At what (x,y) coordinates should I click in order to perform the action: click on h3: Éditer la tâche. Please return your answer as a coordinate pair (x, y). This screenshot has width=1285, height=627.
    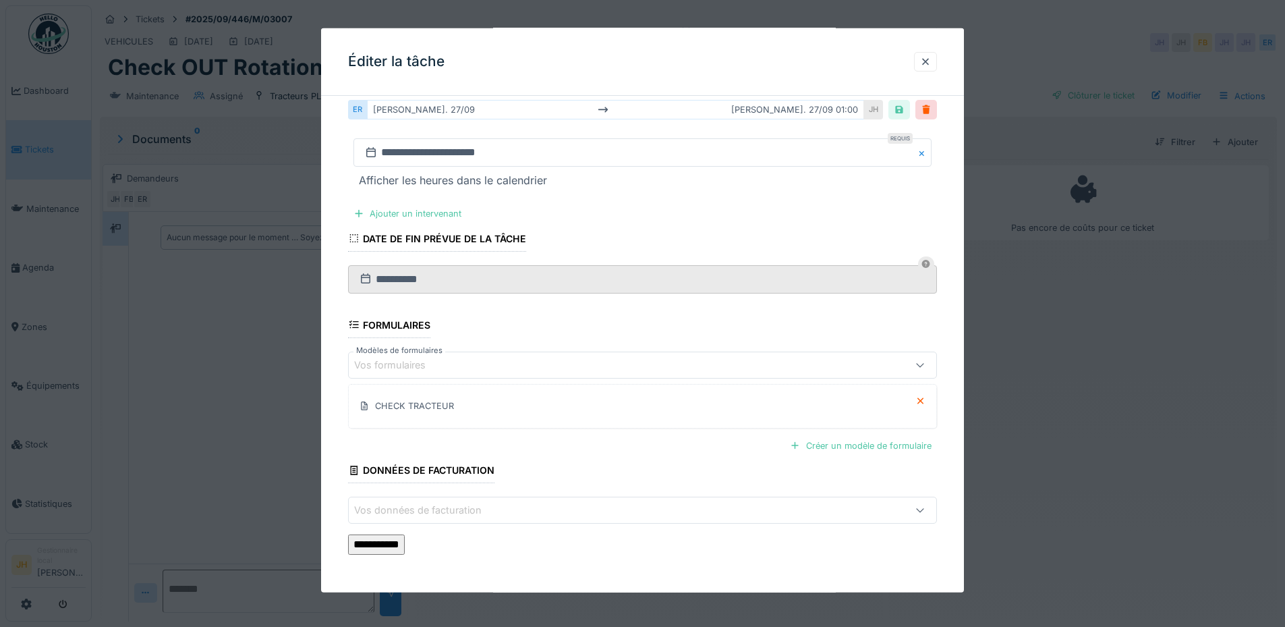
    Looking at the image, I should click on (396, 61).